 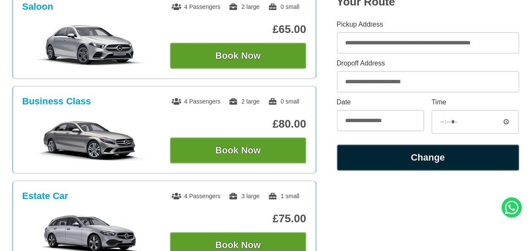 I want to click on p: £65.00, so click(x=238, y=29).